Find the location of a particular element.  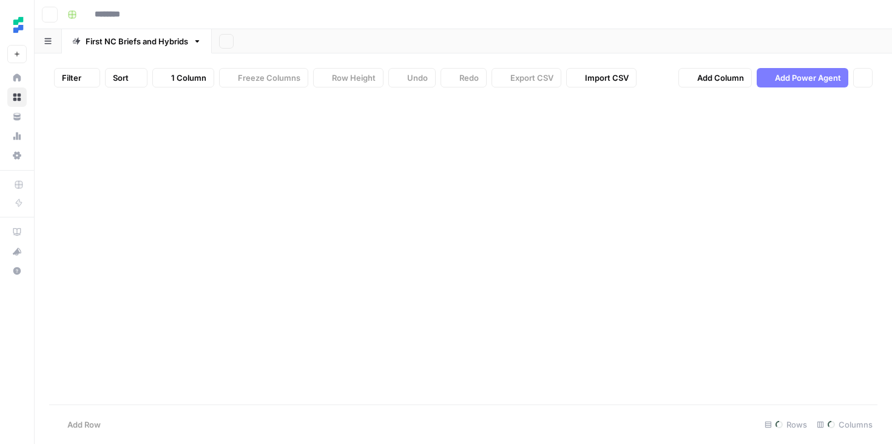

a: Settings is located at coordinates (17, 155).